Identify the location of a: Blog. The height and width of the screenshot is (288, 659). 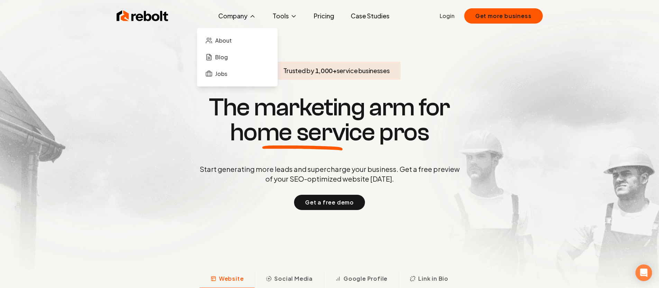
(237, 57).